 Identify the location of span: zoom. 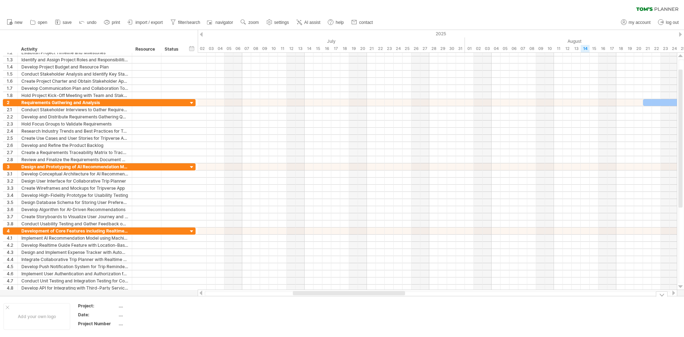
(253, 22).